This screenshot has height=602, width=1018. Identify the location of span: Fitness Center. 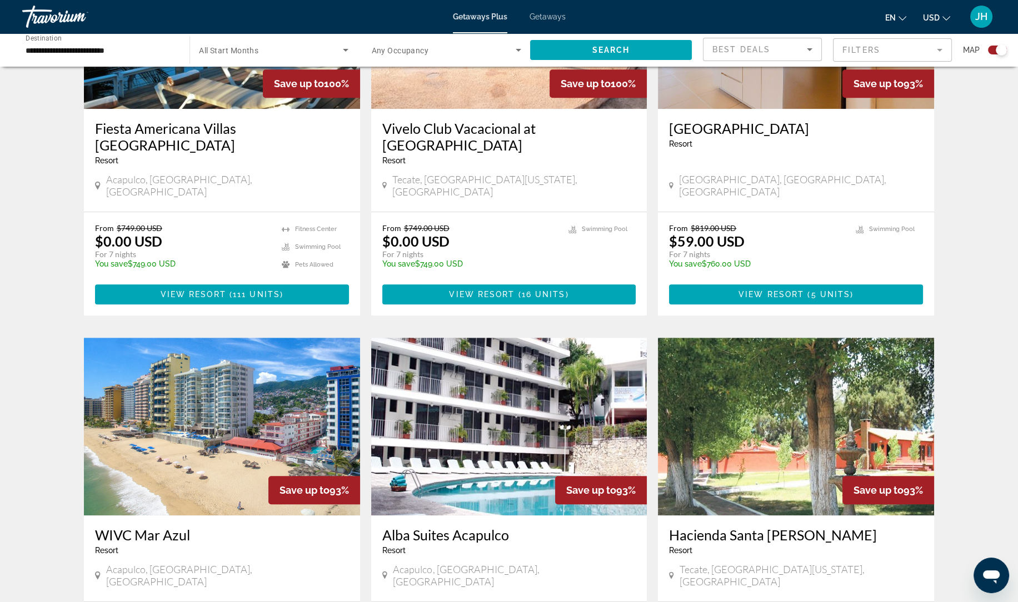
(316, 229).